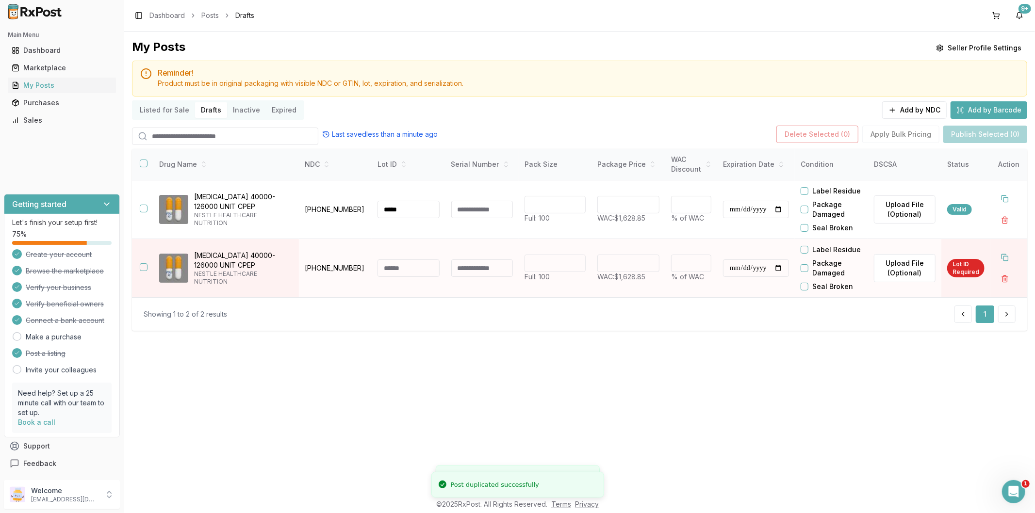 The height and width of the screenshot is (513, 1035). I want to click on a: My Posts, so click(62, 85).